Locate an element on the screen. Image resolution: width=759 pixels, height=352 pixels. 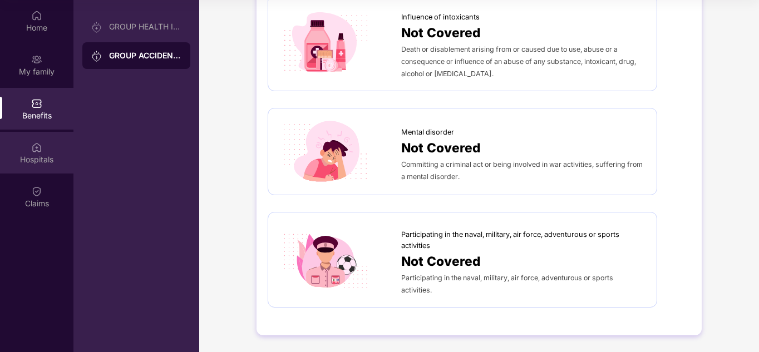
img: svg+xml;base64,PHN2ZyBpZD0iQ2xhaW0iIHhtbG5zPSJodHRwOi8vd3d3LnczLm9yZy8yMDAwL3N2ZyIgd2lkdGg9IjIwIi... is located at coordinates (37, 191).